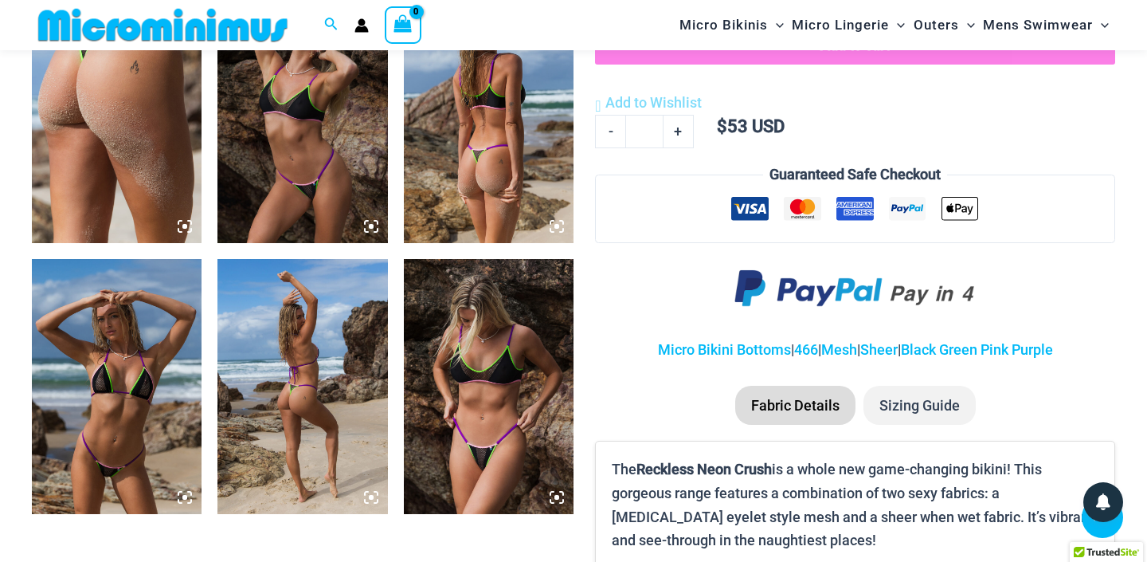 The width and height of the screenshot is (1147, 562). Describe the element at coordinates (723, 25) in the screenshot. I see `span: Micro Bikinis` at that location.